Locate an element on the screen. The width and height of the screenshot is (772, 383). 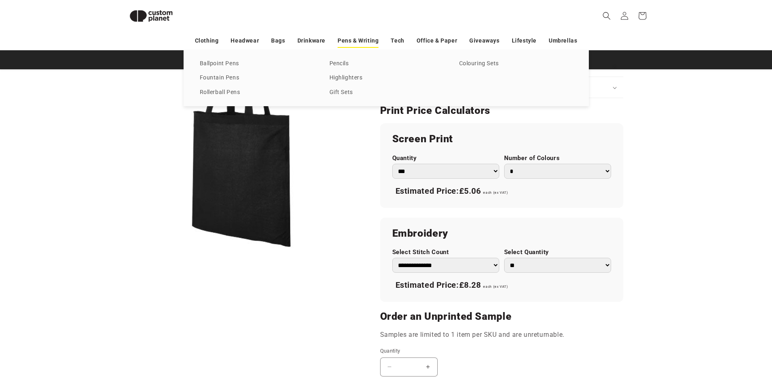
a: Highlighters is located at coordinates (386, 78).